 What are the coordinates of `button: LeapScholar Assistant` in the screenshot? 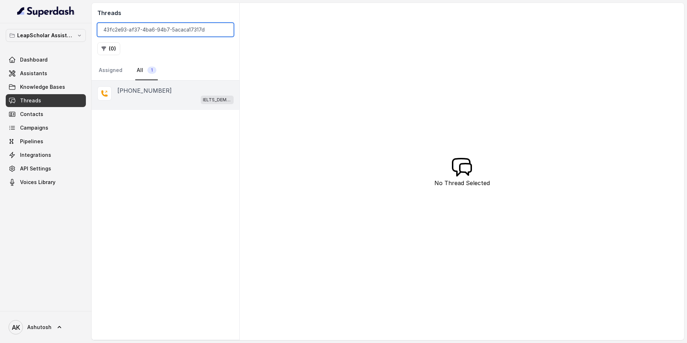 It's located at (46, 35).